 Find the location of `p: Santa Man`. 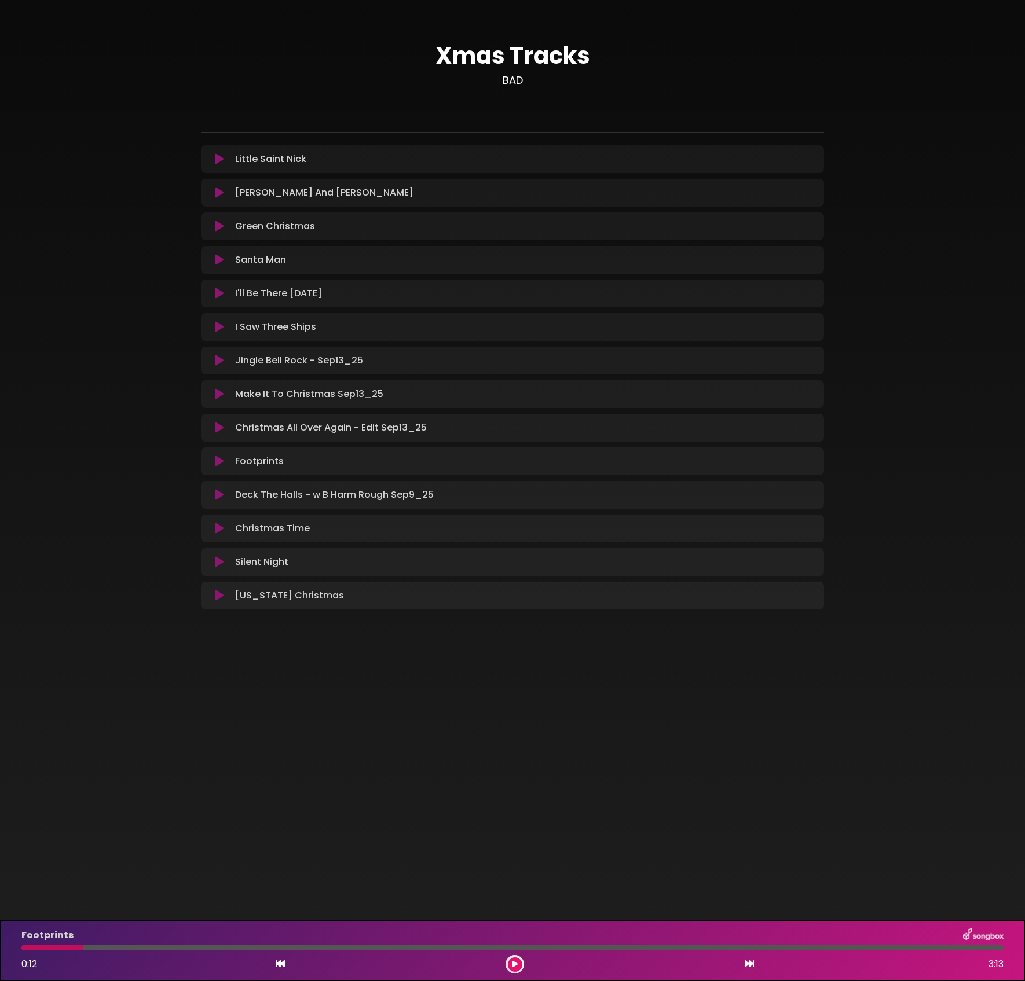

p: Santa Man is located at coordinates (261, 260).